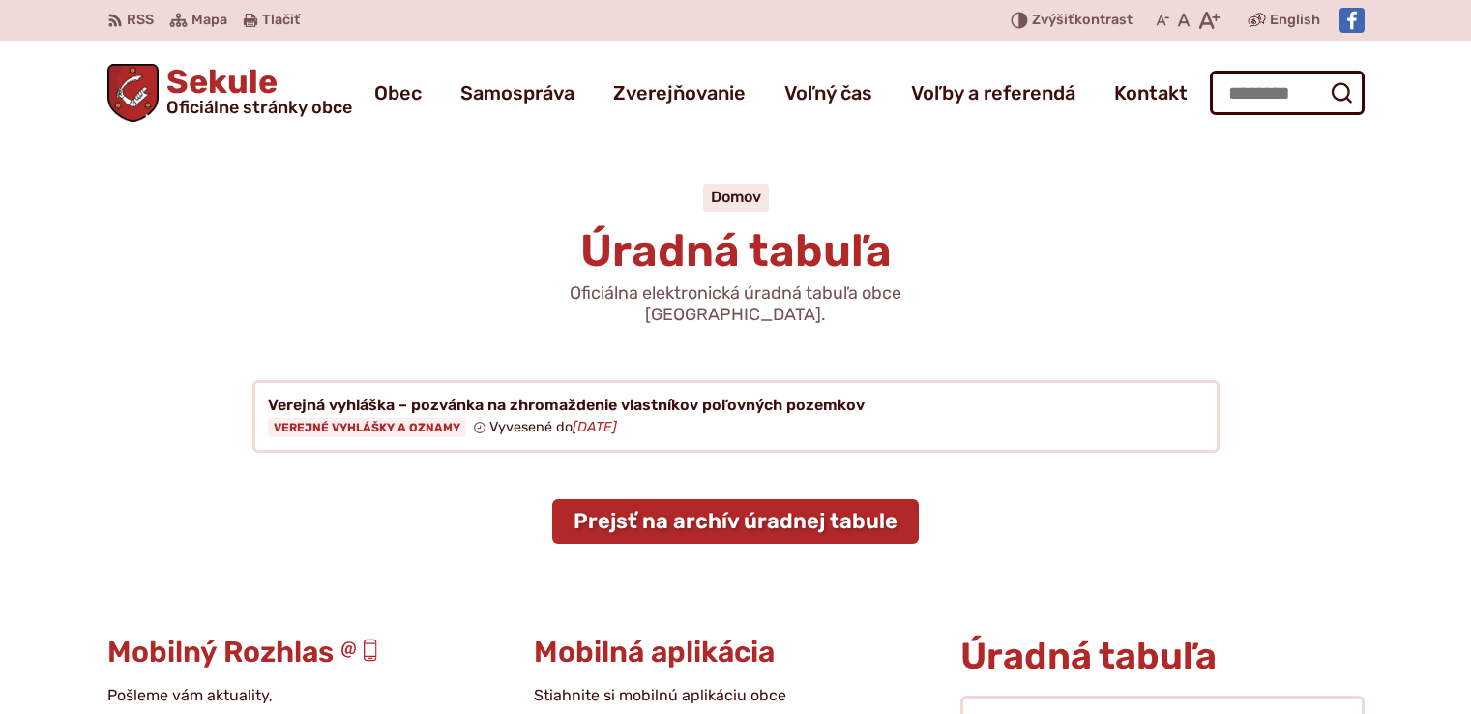 The height and width of the screenshot is (714, 1471). Describe the element at coordinates (736, 250) in the screenshot. I see `span: Úradná tabuľa` at that location.